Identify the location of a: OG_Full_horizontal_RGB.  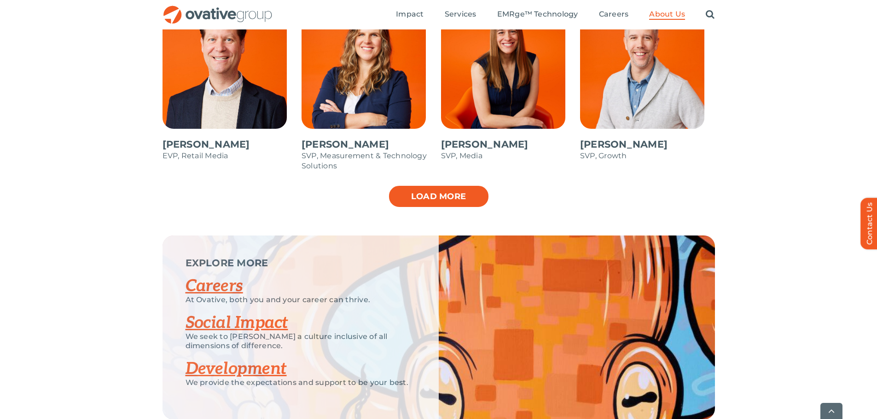
(218, 9).